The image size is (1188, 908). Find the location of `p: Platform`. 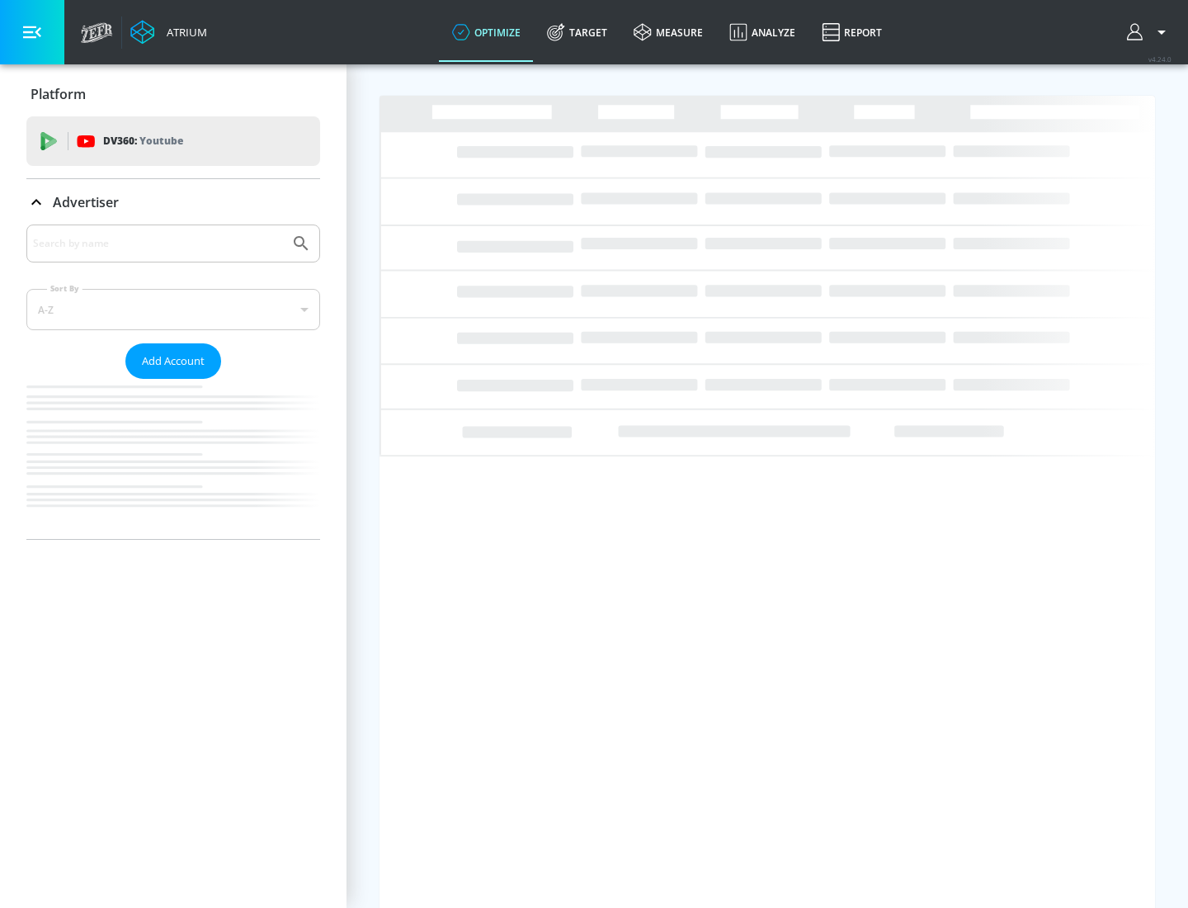

p: Platform is located at coordinates (58, 94).